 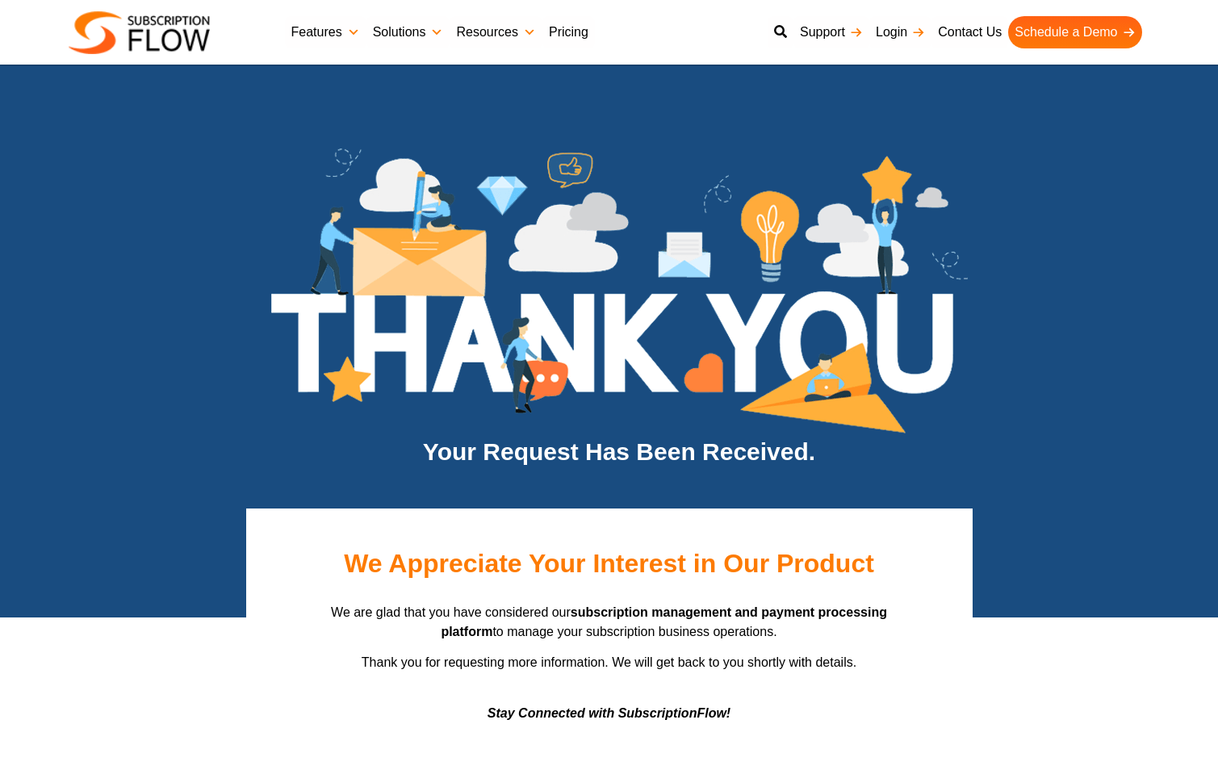 I want to click on p: We are glad that you have considered our to manage your subscription business operations., so click(x=609, y=622).